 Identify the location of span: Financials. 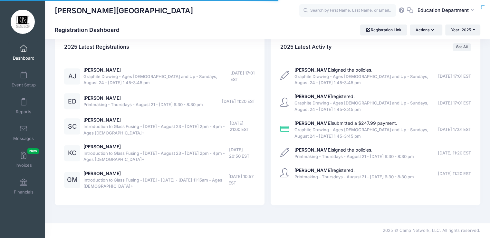
(24, 192).